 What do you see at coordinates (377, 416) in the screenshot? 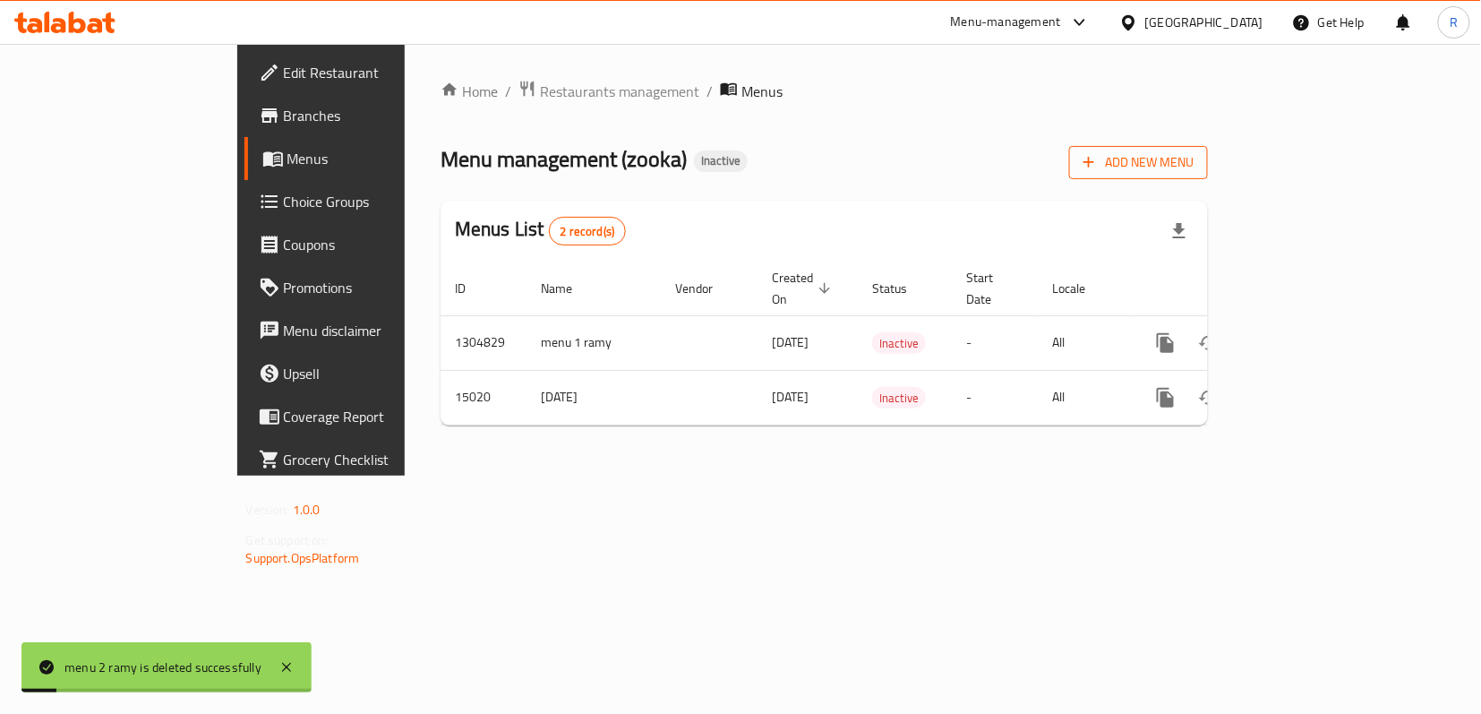
I see `span: Coverage Report` at bounding box center [377, 416].